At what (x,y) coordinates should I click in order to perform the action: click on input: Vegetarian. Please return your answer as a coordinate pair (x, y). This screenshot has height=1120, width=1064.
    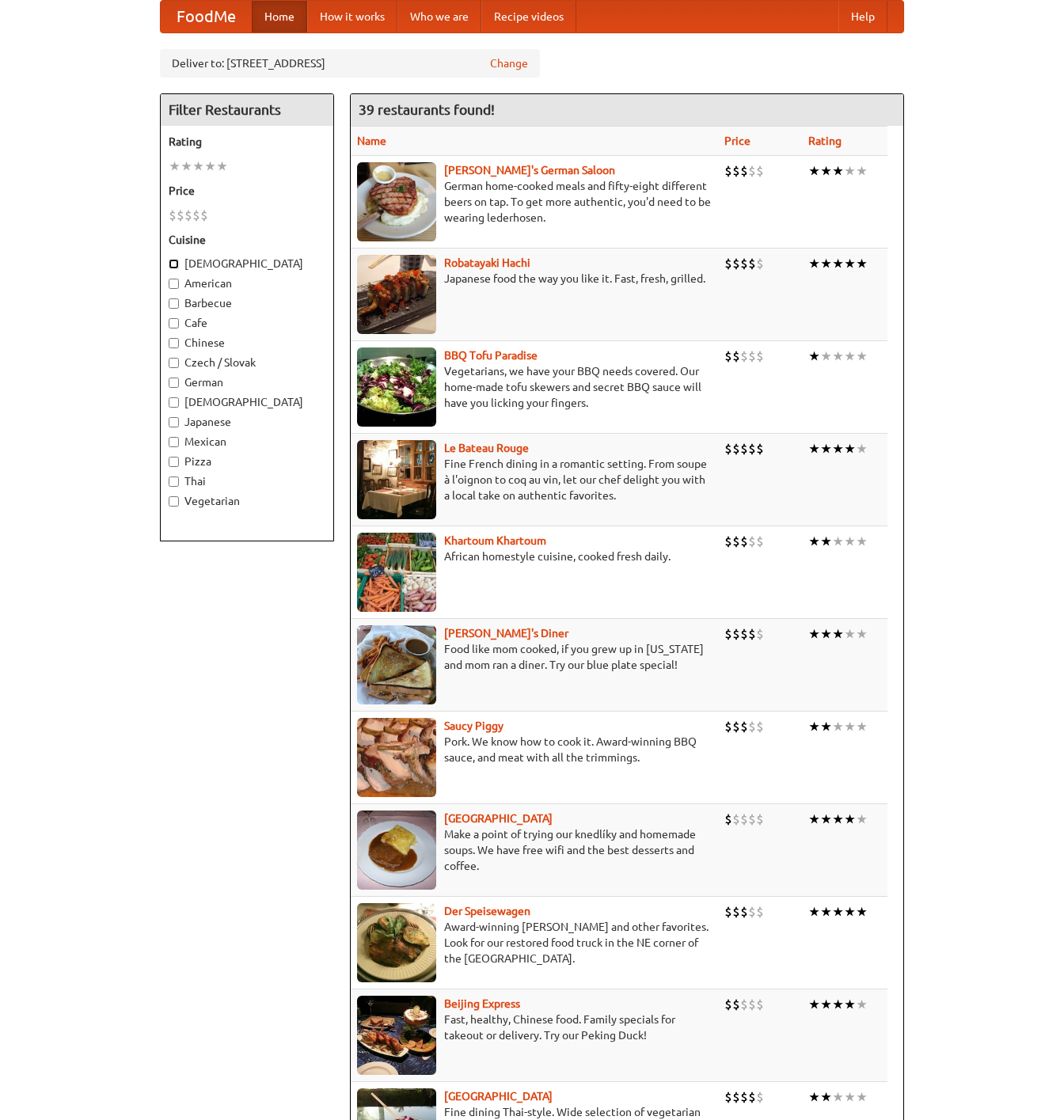
    Looking at the image, I should click on (174, 501).